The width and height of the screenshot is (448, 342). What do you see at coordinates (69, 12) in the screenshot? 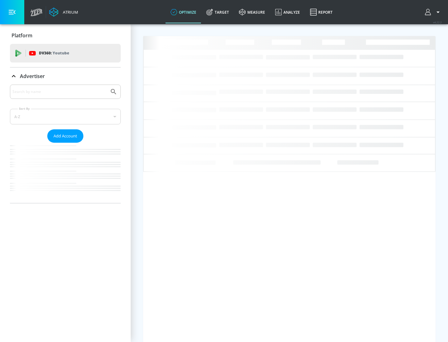
I see `div: Atrium` at bounding box center [69, 12].